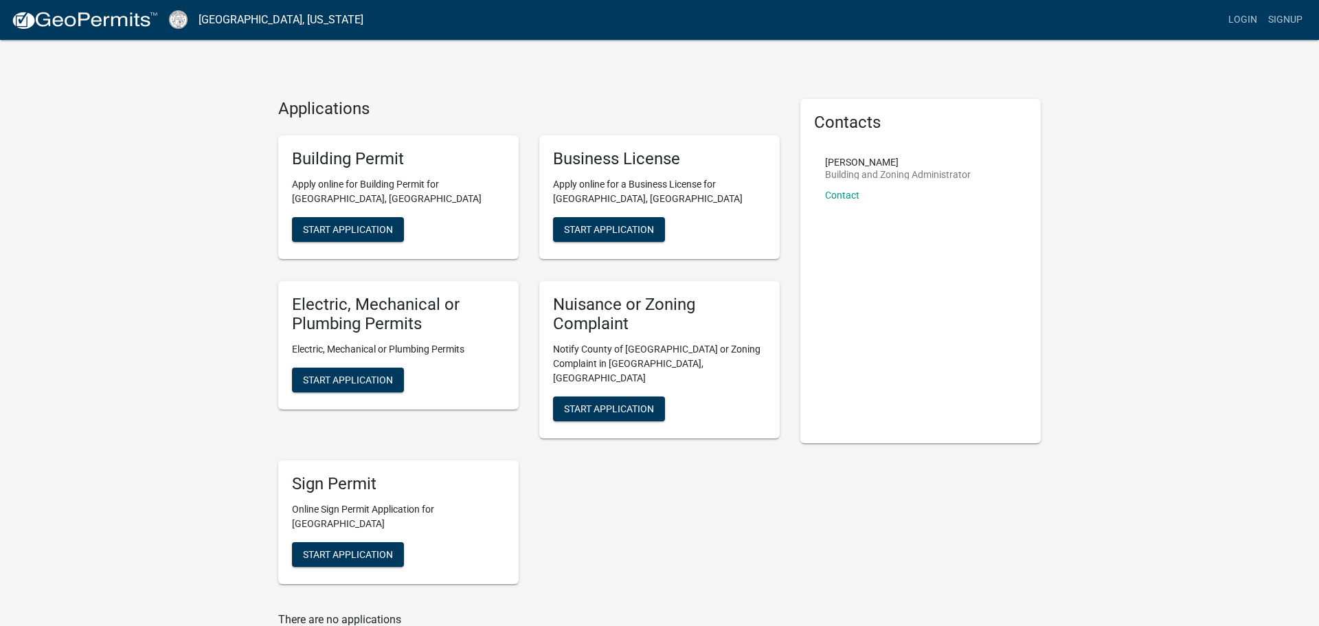  Describe the element at coordinates (1243, 20) in the screenshot. I see `a: Login` at that location.